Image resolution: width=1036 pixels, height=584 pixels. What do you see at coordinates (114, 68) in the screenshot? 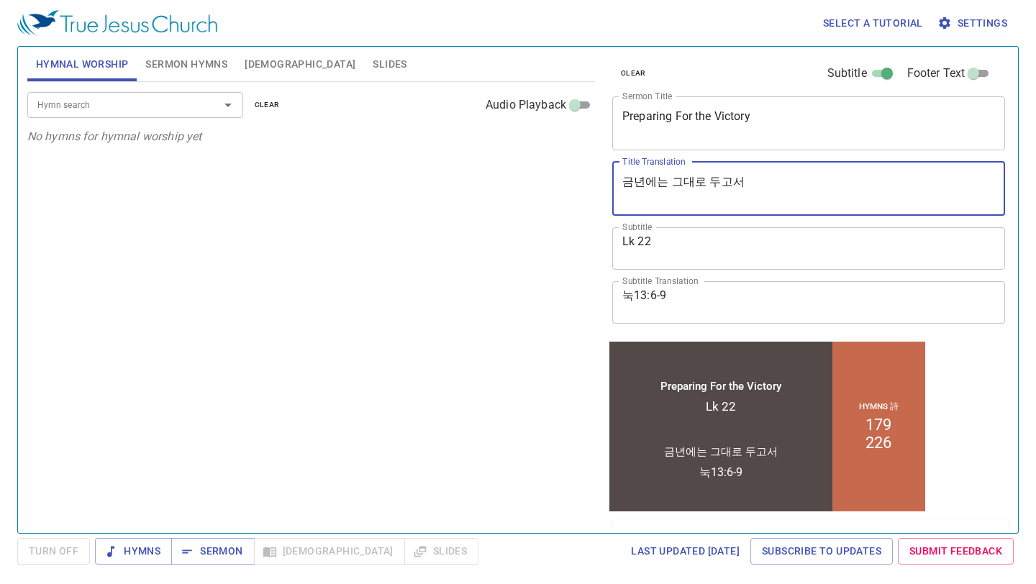
I see `div: Lk 22` at bounding box center [114, 68].